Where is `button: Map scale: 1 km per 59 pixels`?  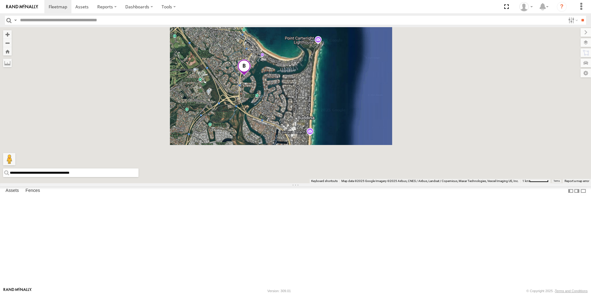 button: Map scale: 1 km per 59 pixels is located at coordinates (536, 181).